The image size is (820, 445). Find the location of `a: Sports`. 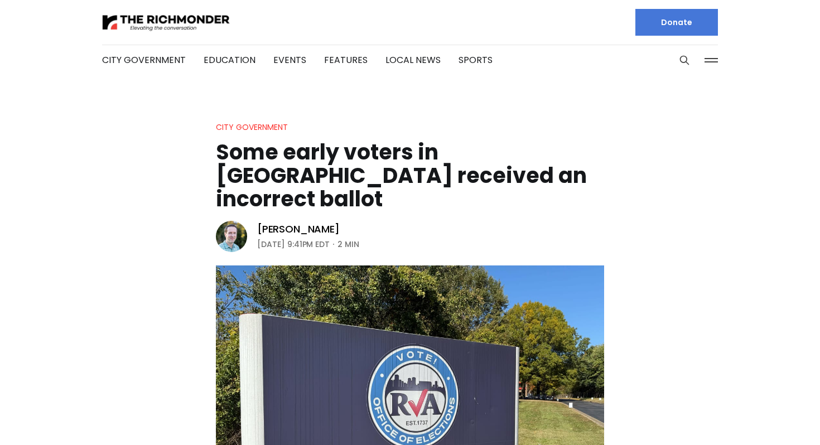

a: Sports is located at coordinates (475, 60).